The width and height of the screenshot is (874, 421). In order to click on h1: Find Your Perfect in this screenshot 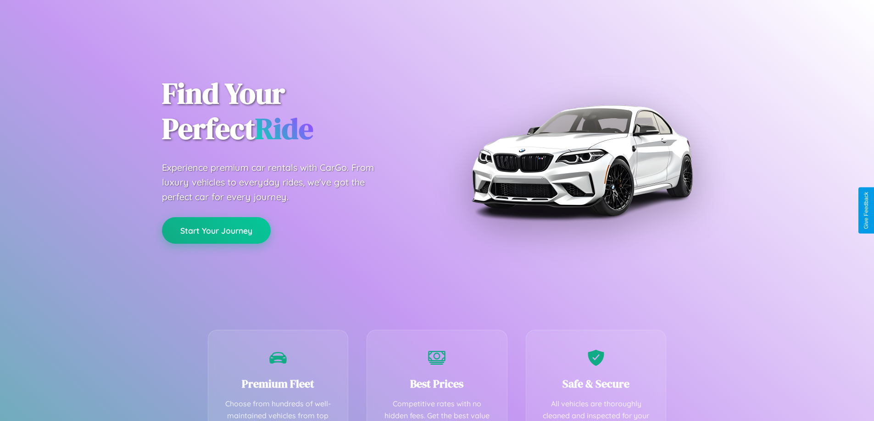, I will do `click(293, 111)`.